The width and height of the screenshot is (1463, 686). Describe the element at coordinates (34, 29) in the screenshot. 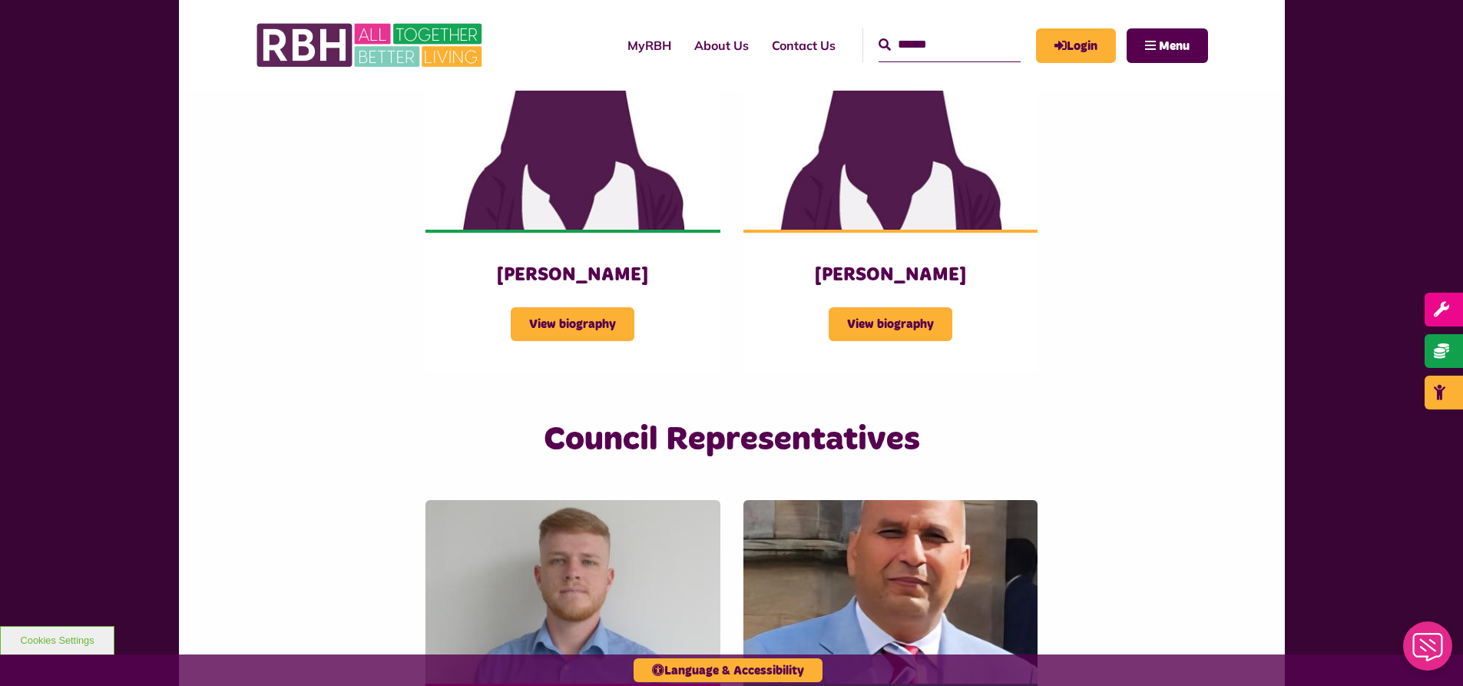

I see `div: Close Web Assistant` at that location.